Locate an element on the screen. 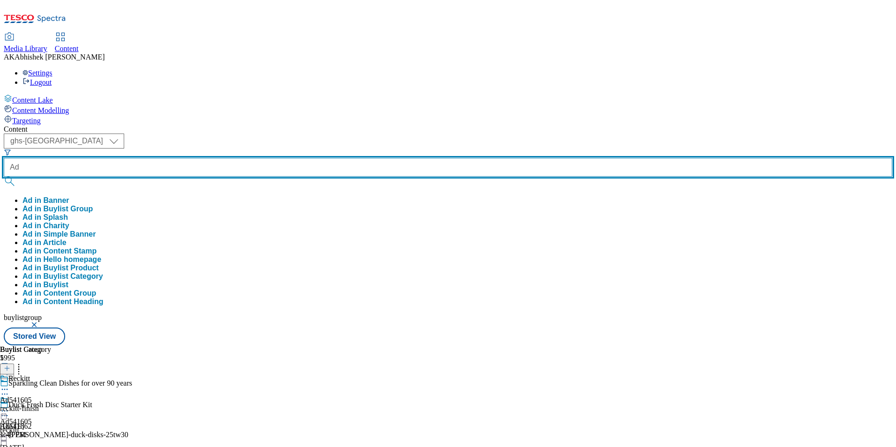  button: Ad in Content Stamp is located at coordinates (60, 251).